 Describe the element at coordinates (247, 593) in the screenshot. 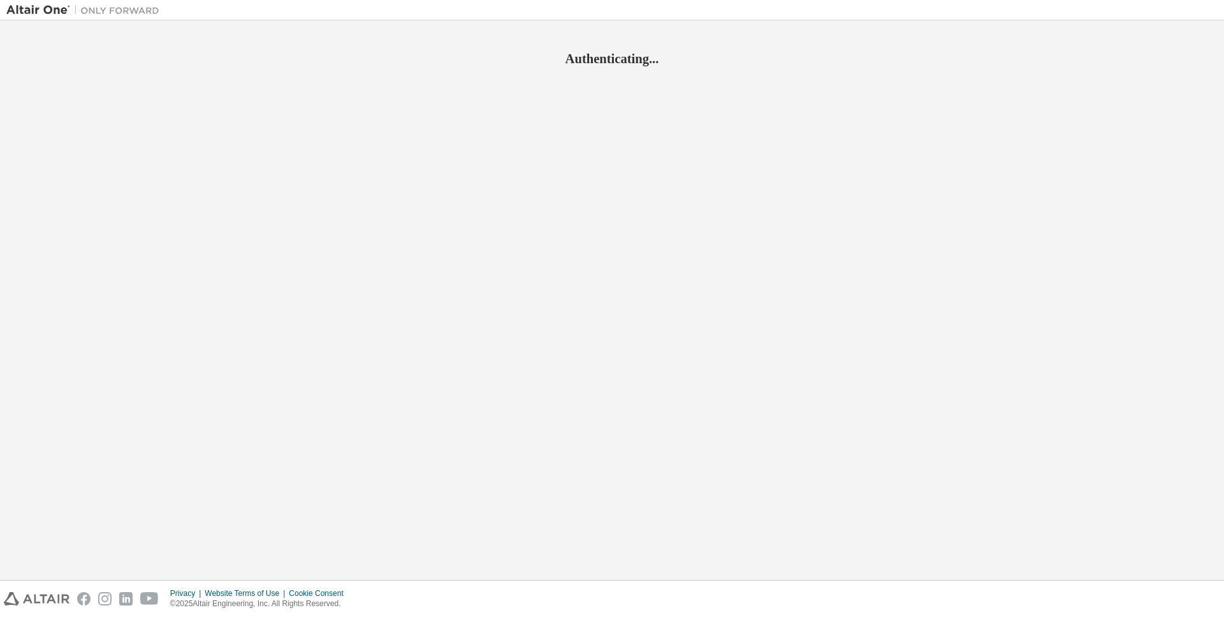

I see `div: Website Terms of Use` at that location.